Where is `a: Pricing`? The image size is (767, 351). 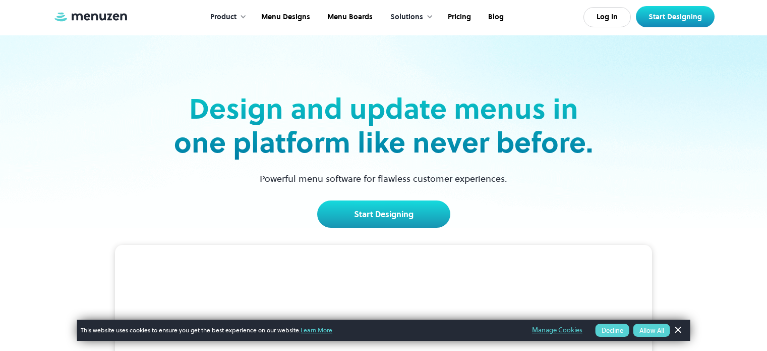
a: Pricing is located at coordinates (459, 17).